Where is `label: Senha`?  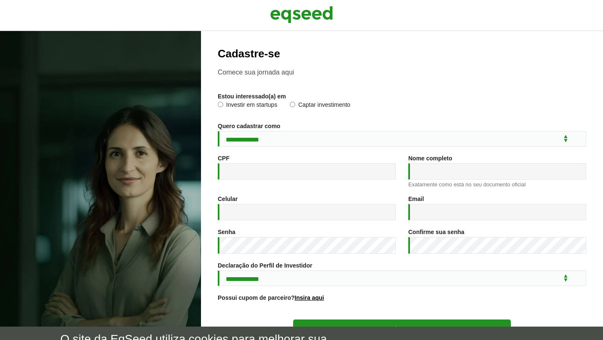 label: Senha is located at coordinates (227, 232).